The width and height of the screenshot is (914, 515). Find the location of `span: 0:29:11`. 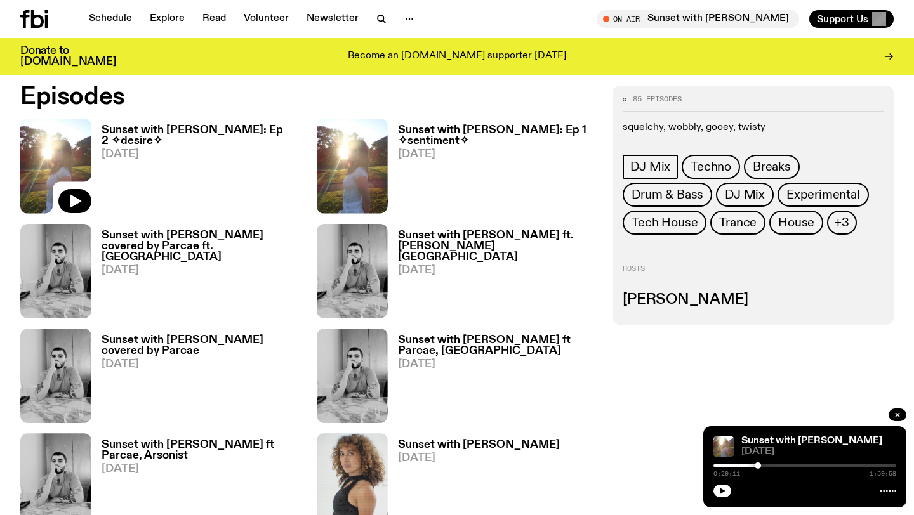

span: 0:29:11 is located at coordinates (727, 474).